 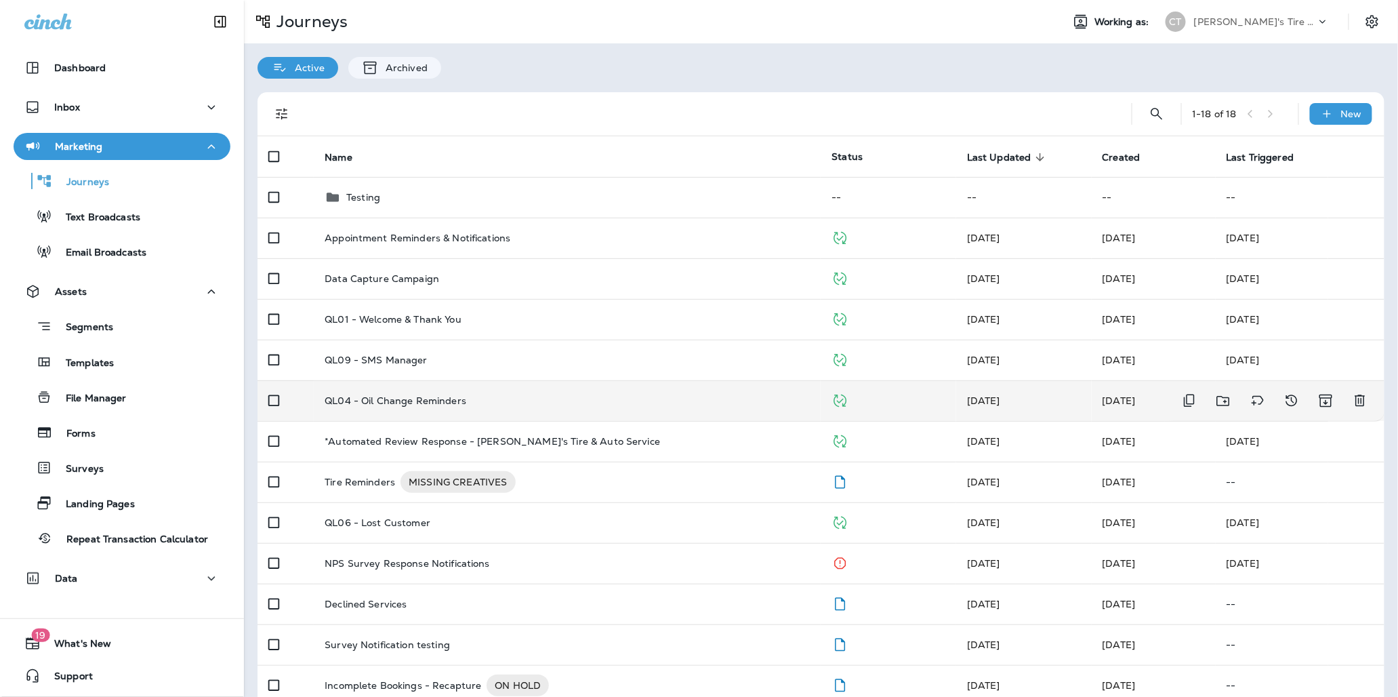 What do you see at coordinates (122, 397) in the screenshot?
I see `button: File Manager` at bounding box center [122, 397].